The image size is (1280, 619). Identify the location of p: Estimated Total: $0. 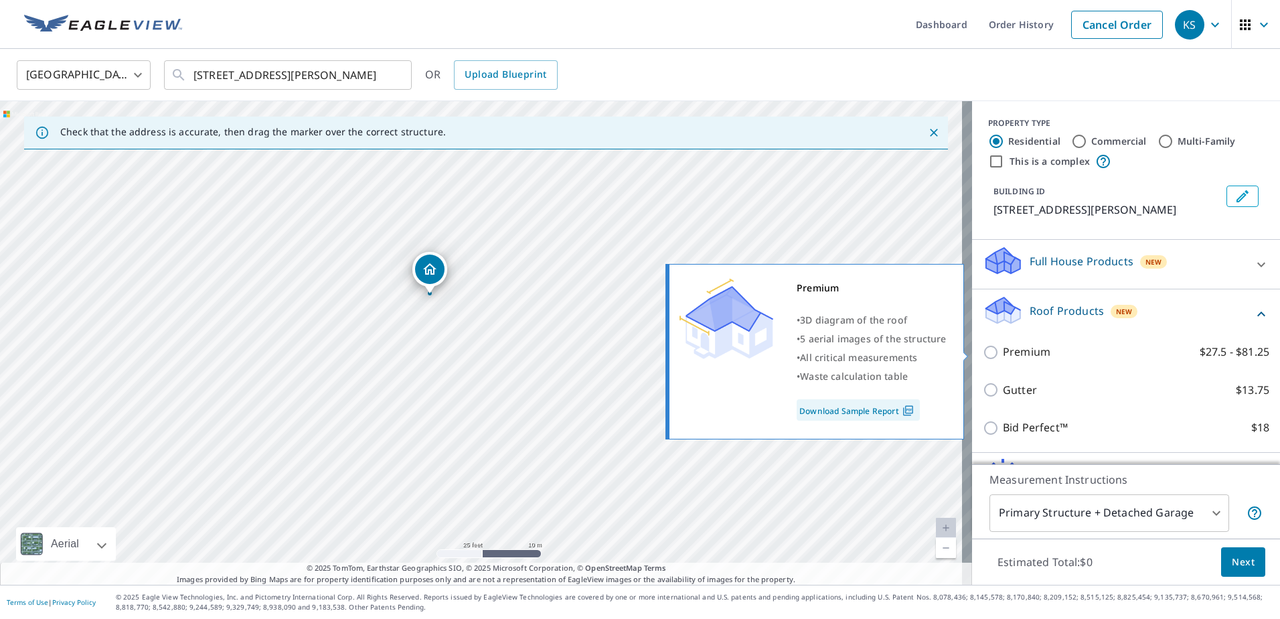
(1045, 562).